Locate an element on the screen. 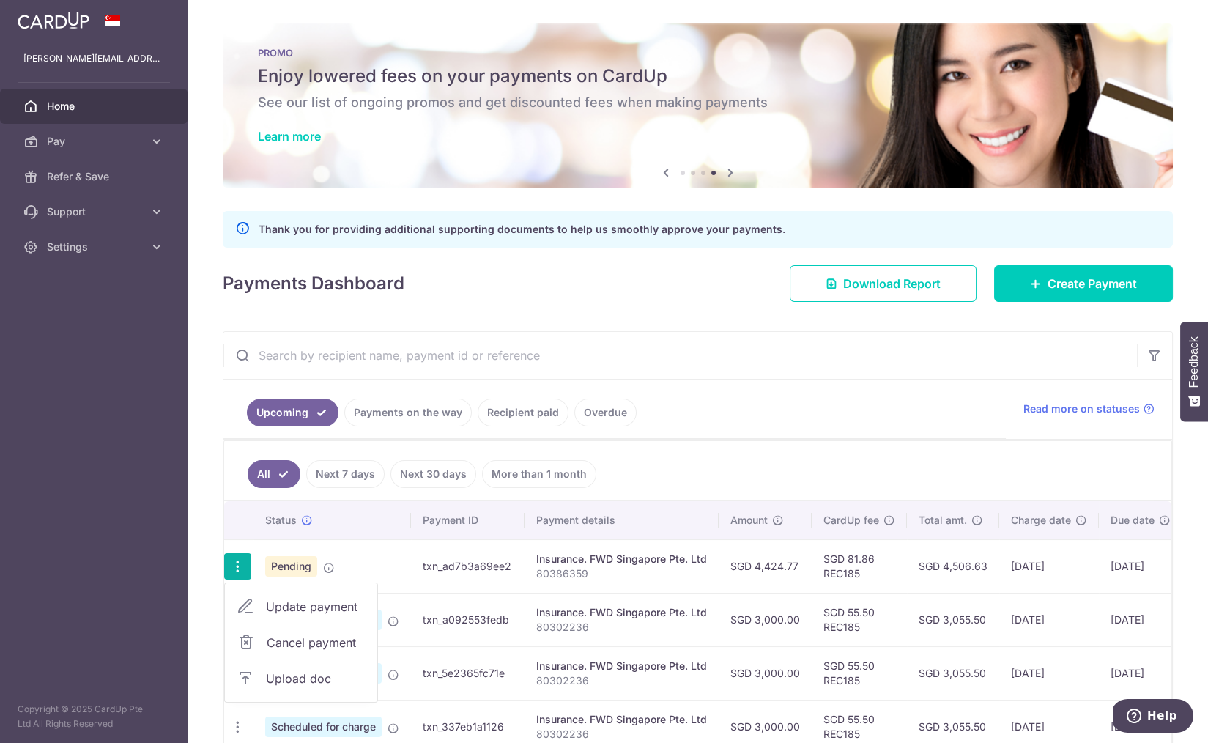 The height and width of the screenshot is (743, 1208). td: txn_5e2365fc71e is located at coordinates (467, 673).